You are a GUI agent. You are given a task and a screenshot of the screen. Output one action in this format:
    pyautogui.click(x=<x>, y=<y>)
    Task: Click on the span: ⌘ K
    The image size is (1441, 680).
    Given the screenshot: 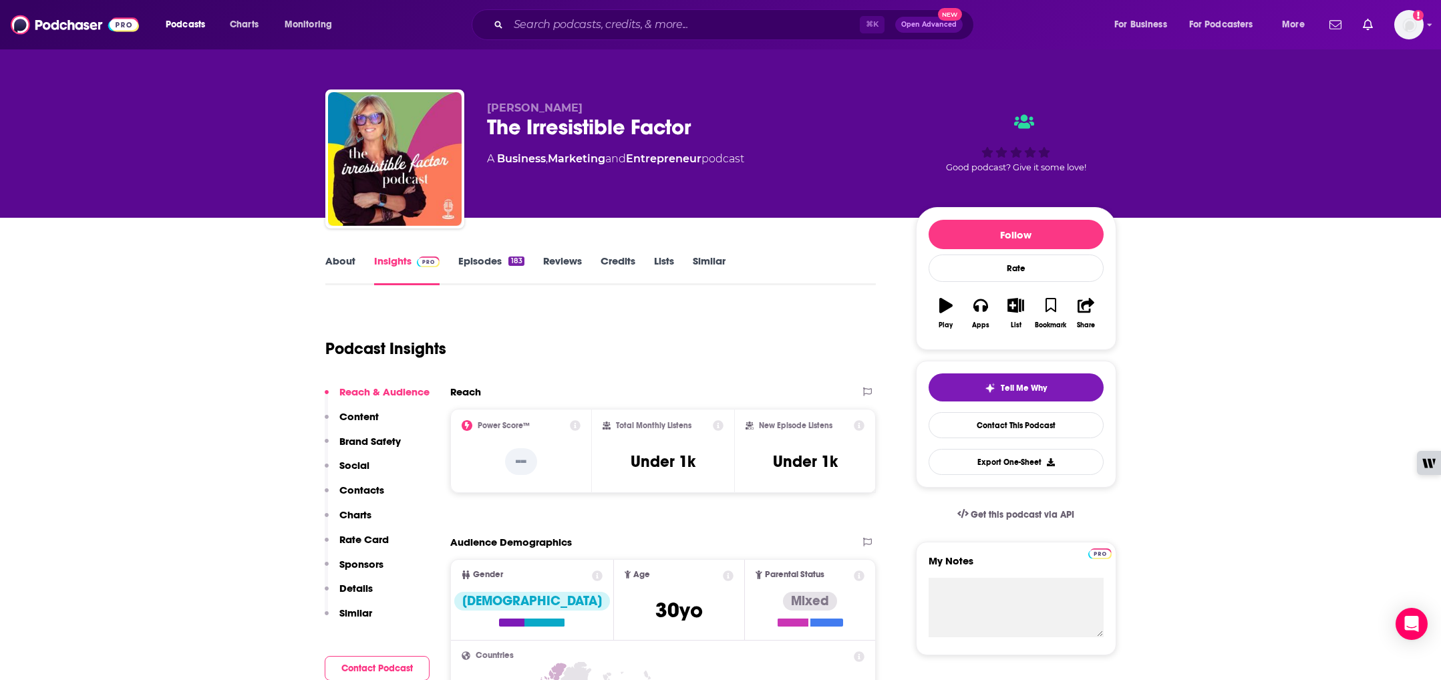 What is the action you would take?
    pyautogui.click(x=872, y=25)
    